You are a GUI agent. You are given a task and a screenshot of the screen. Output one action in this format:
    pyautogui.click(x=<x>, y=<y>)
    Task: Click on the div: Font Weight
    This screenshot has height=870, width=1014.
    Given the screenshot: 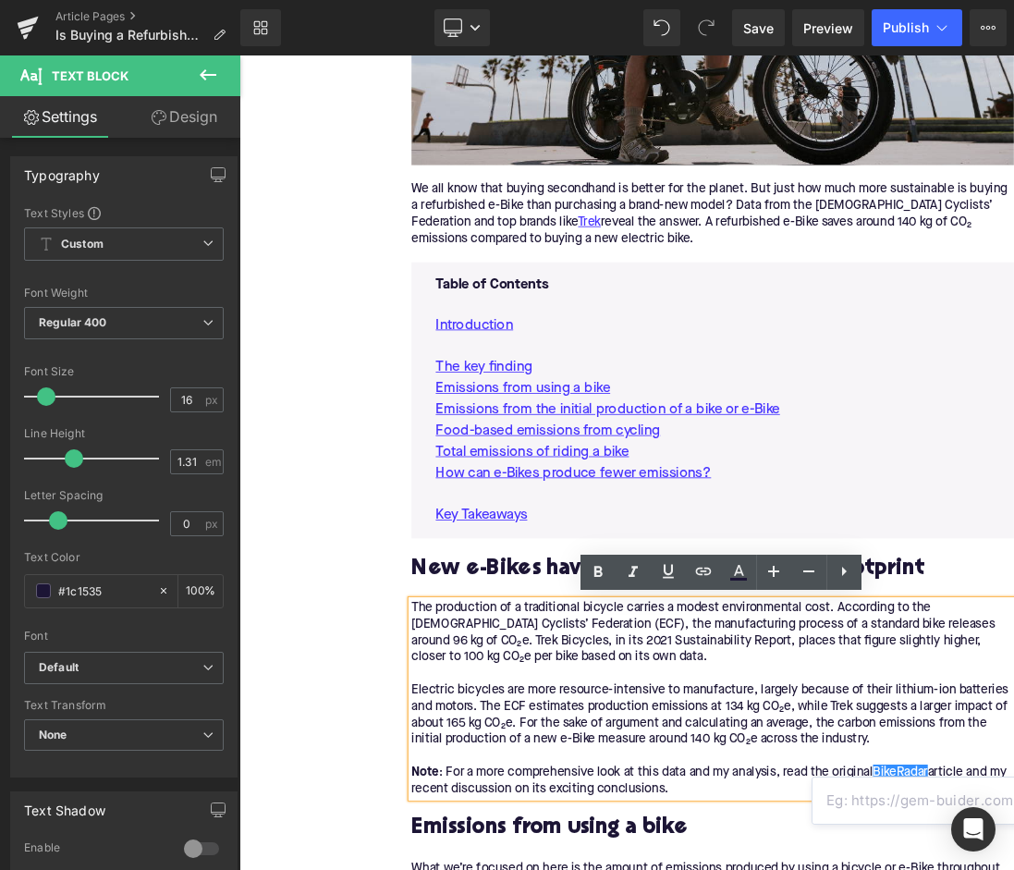 What is the action you would take?
    pyautogui.click(x=124, y=293)
    